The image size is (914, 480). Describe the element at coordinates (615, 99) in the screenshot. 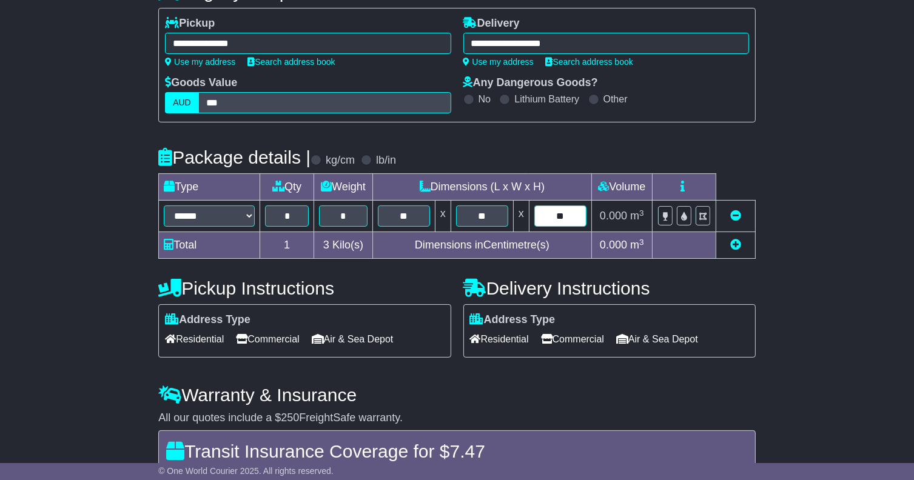

I see `label: Other` at that location.